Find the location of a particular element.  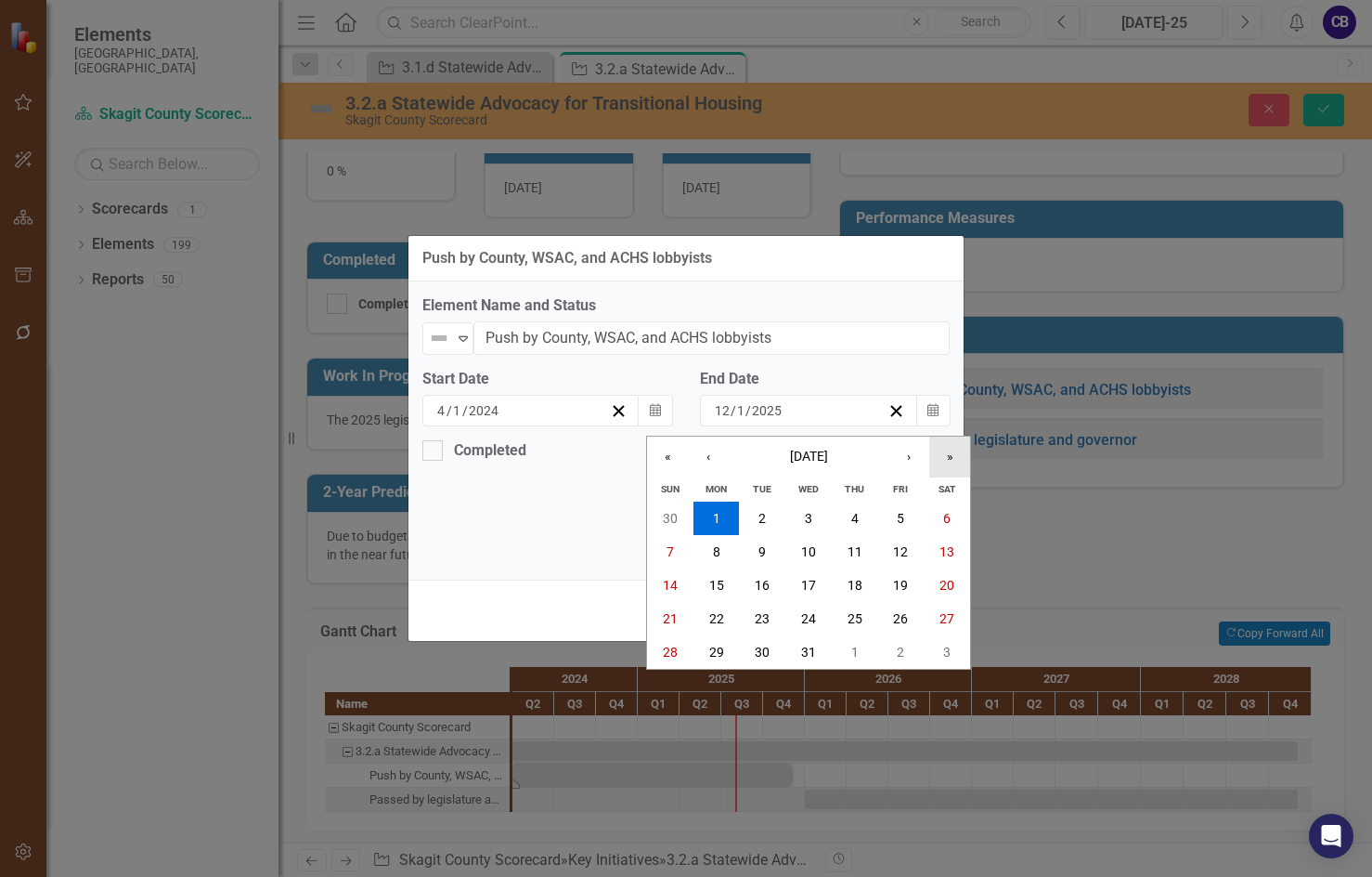

abbr: December 3, 2025 is located at coordinates (809, 519).